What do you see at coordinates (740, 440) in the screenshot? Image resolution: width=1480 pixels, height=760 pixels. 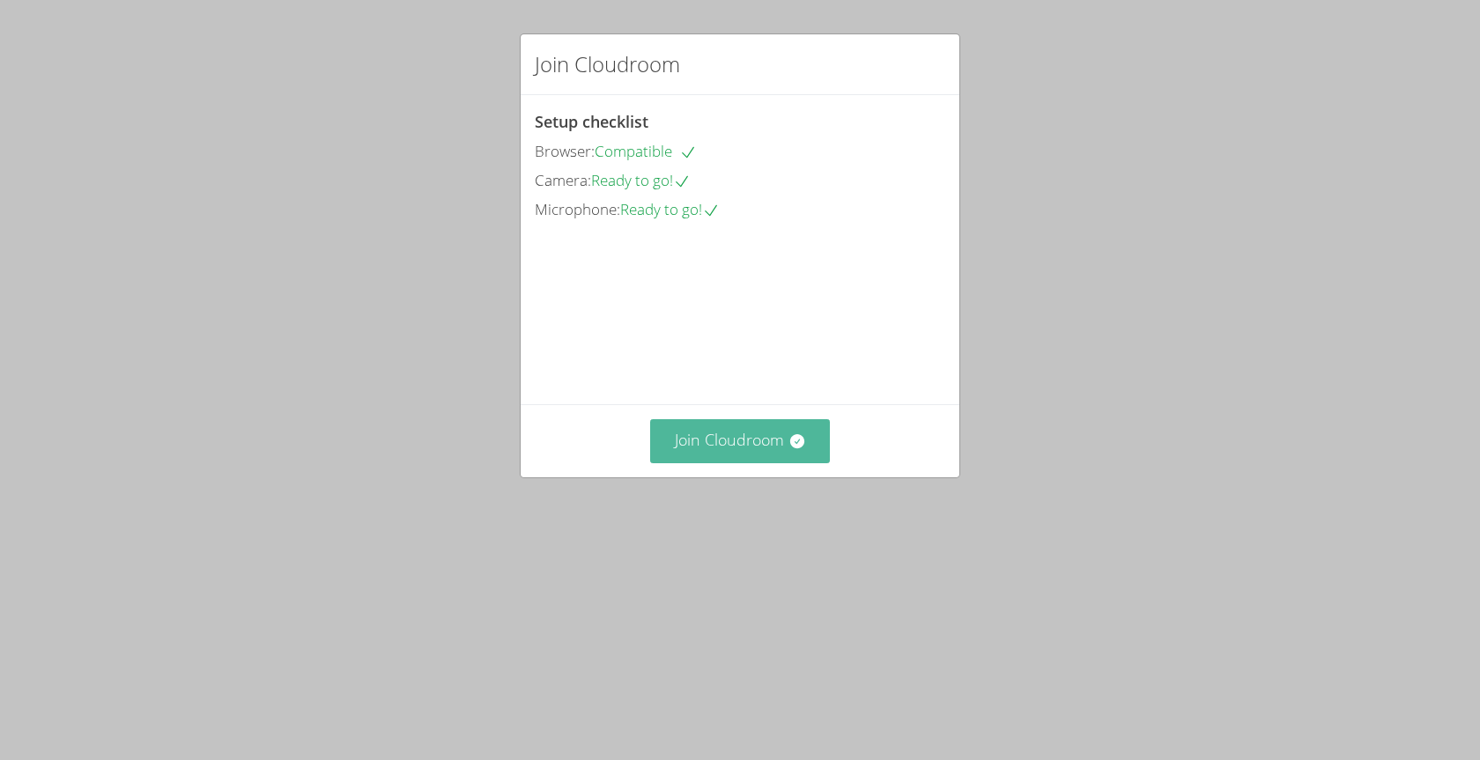 I see `button: Join Cloudroom` at bounding box center [740, 440].